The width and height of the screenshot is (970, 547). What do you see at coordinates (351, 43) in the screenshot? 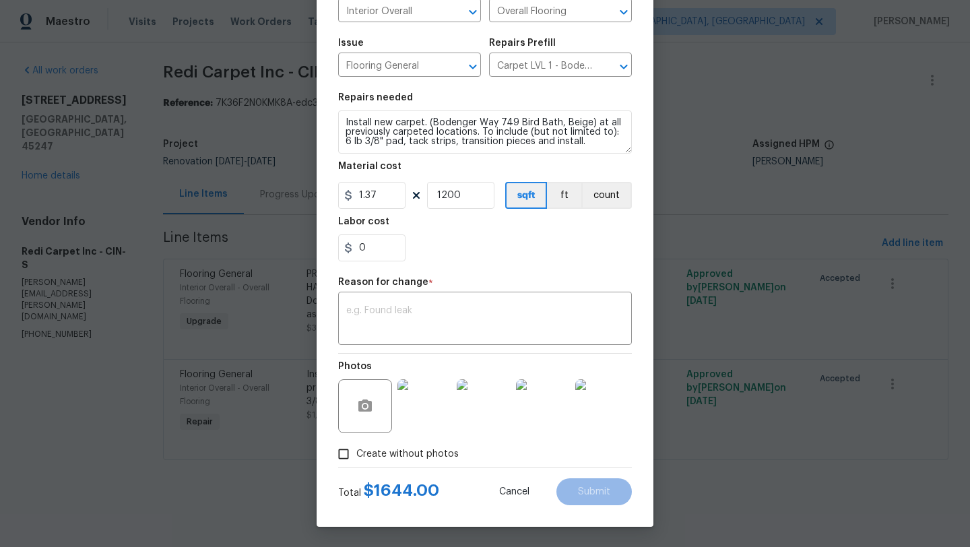
I see `h5: Issue` at bounding box center [351, 43].